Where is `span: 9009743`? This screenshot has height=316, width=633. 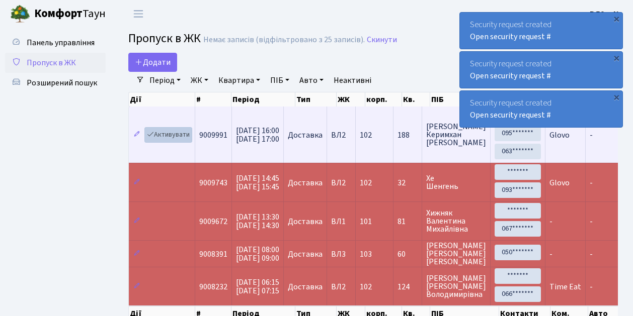 span: 9009743 is located at coordinates (213, 183).